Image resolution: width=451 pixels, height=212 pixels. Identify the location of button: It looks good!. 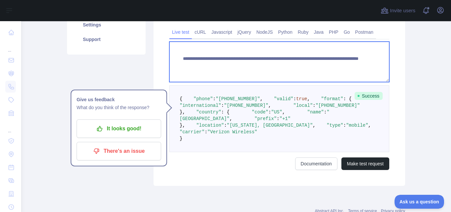
(119, 128).